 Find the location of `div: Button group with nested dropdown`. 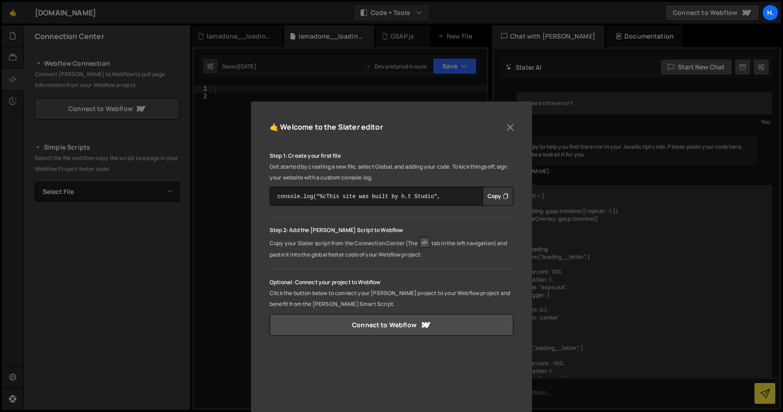

div: Button group with nested dropdown is located at coordinates (498, 196).